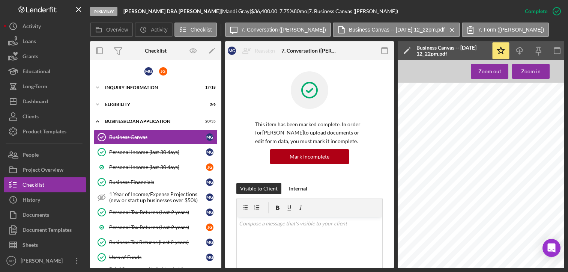 This screenshot has height=272, width=568. Describe the element at coordinates (43, 170) in the screenshot. I see `div: Project Overview` at that location.